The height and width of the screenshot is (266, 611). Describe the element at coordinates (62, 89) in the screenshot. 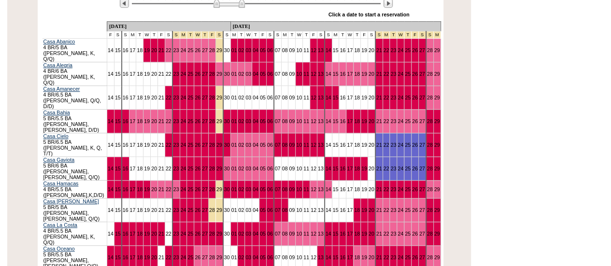

I see `a: Casa Amanecer` at that location.